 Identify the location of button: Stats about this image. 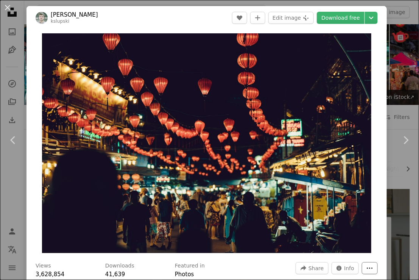
(345, 268).